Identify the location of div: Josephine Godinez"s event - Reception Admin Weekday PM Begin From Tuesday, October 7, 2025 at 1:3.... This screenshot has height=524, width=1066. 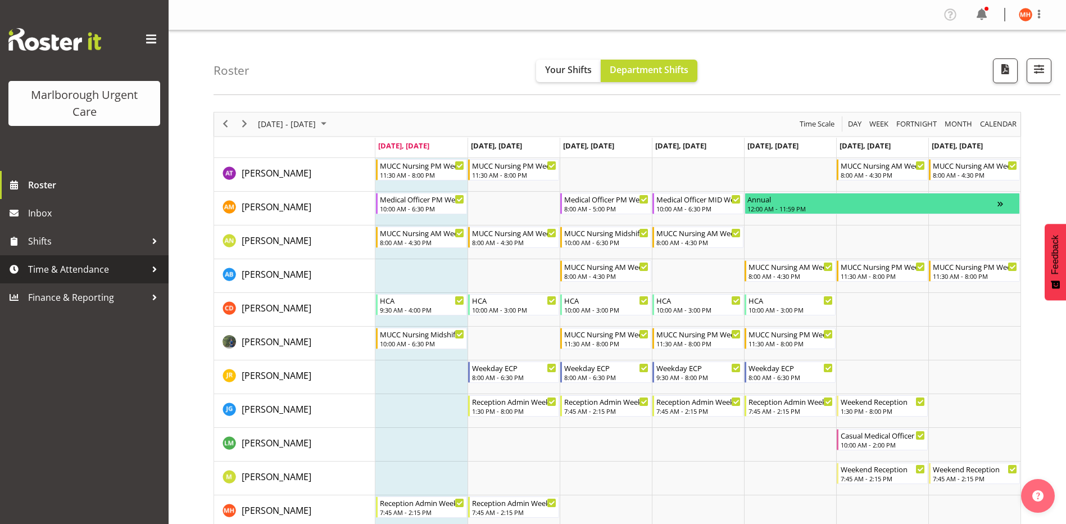
(514, 406).